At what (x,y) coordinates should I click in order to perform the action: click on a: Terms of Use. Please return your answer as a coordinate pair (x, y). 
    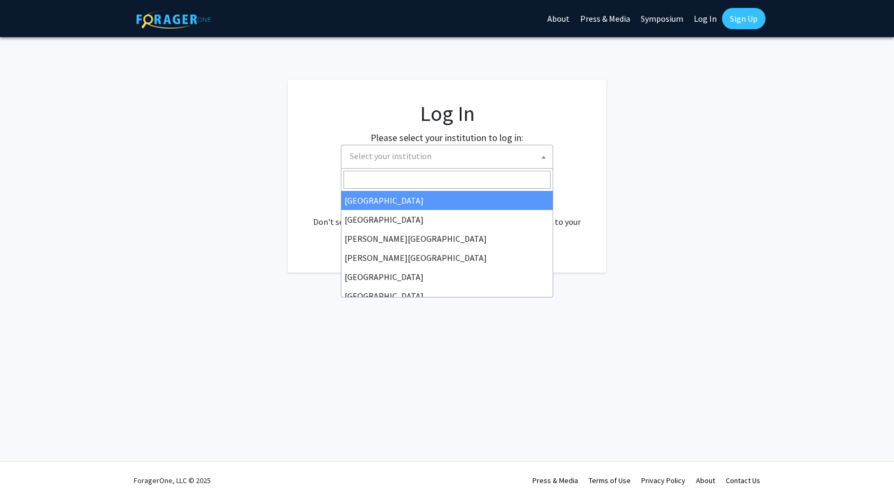
    Looking at the image, I should click on (609, 481).